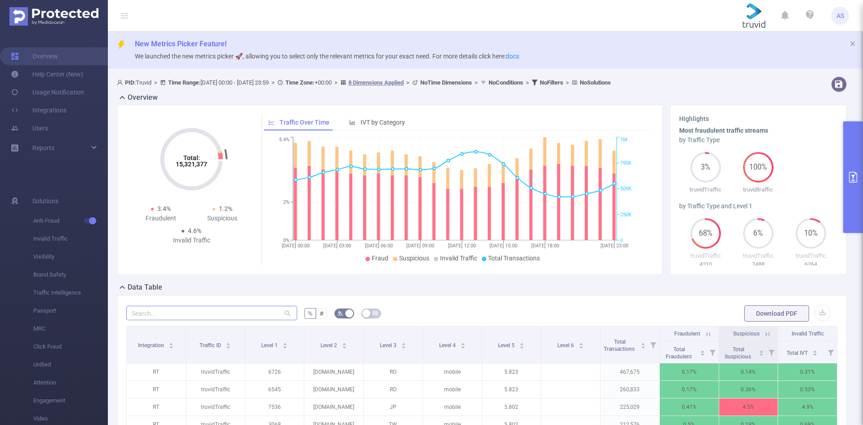 This screenshot has height=425, width=863. What do you see at coordinates (811, 233) in the screenshot?
I see `span: 10%` at bounding box center [811, 233].